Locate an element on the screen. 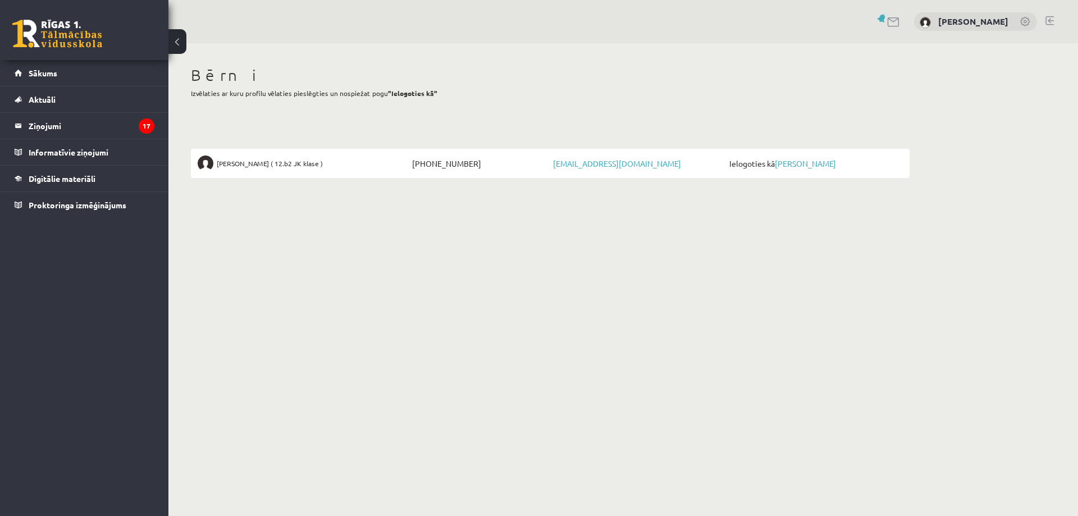  span: Digitālie materiāli is located at coordinates (62, 179).